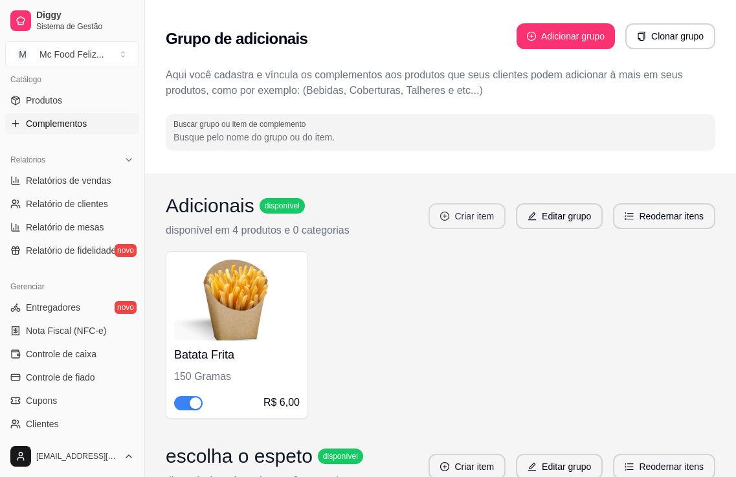 Image resolution: width=736 pixels, height=477 pixels. What do you see at coordinates (565, 36) in the screenshot?
I see `button: plus-circleAdicionar grupo` at bounding box center [565, 36].